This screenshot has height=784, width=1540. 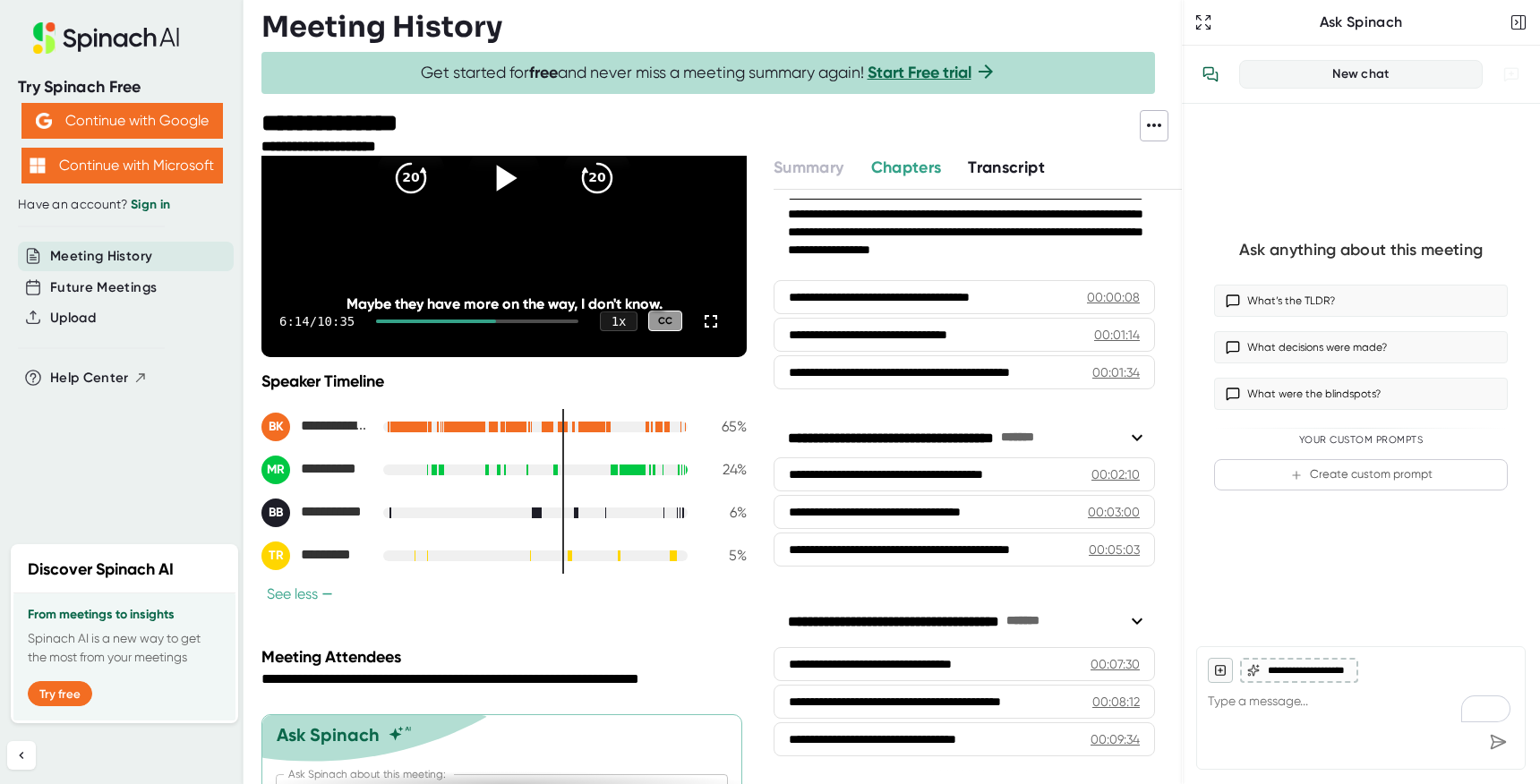 What do you see at coordinates (122, 166) in the screenshot?
I see `a: Continue with Microsoft` at bounding box center [122, 166].